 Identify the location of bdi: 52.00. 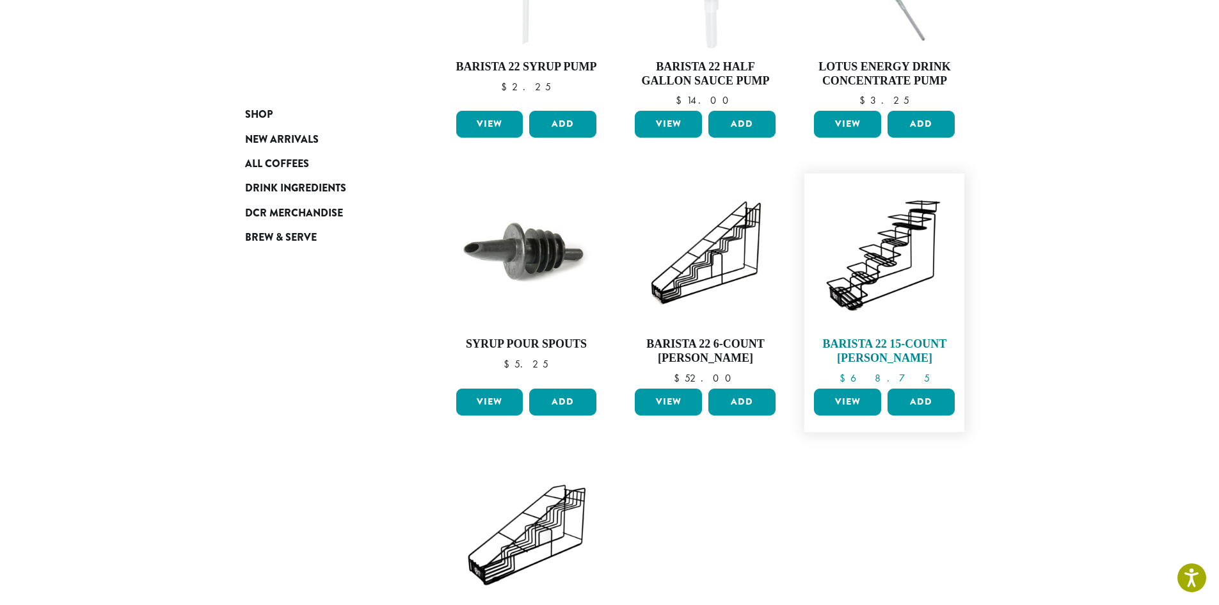
(705, 377).